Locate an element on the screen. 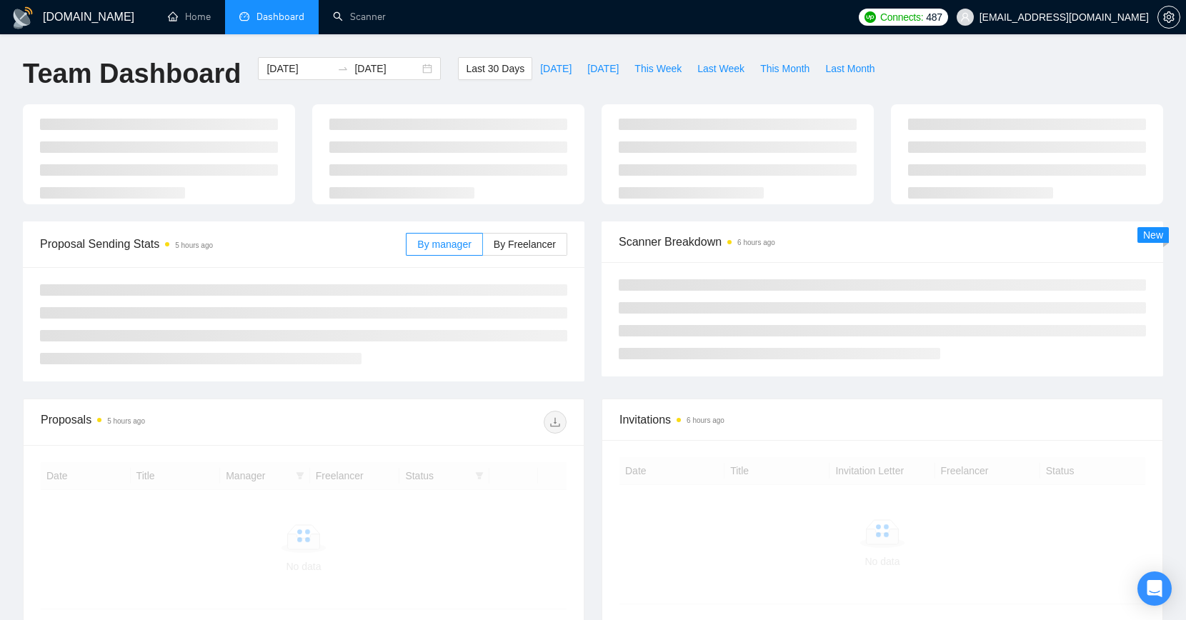  button: This Week is located at coordinates (658, 69).